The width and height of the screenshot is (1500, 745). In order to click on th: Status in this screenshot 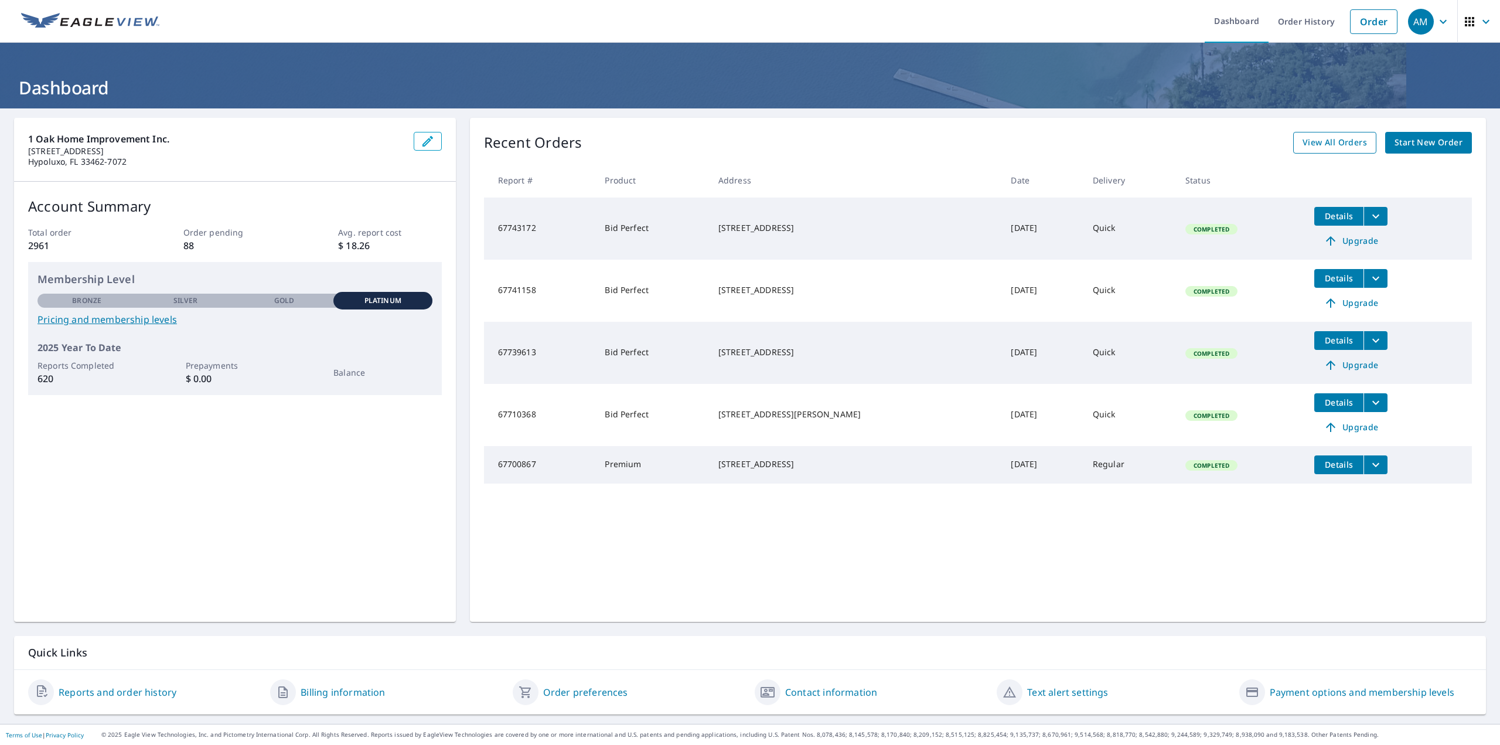, I will do `click(1240, 180)`.